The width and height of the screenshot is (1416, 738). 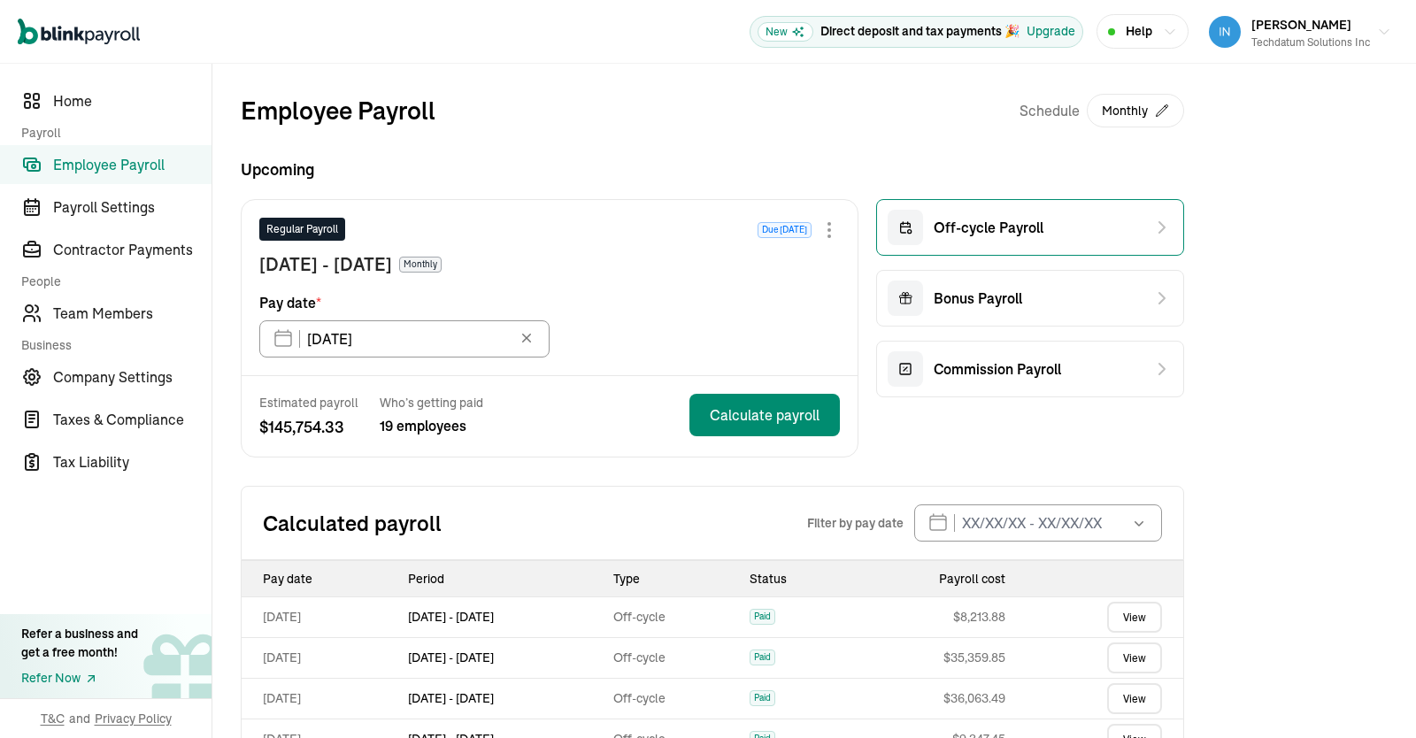 What do you see at coordinates (855, 523) in the screenshot?
I see `span: Filter by pay date` at bounding box center [855, 523].